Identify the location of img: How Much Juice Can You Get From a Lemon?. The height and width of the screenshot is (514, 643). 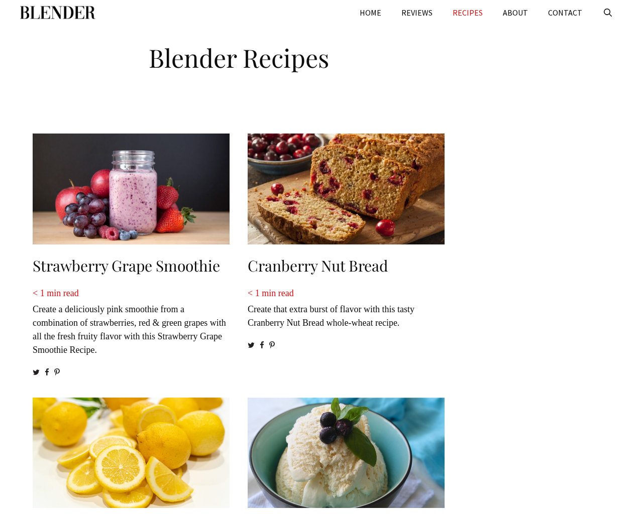
(131, 453).